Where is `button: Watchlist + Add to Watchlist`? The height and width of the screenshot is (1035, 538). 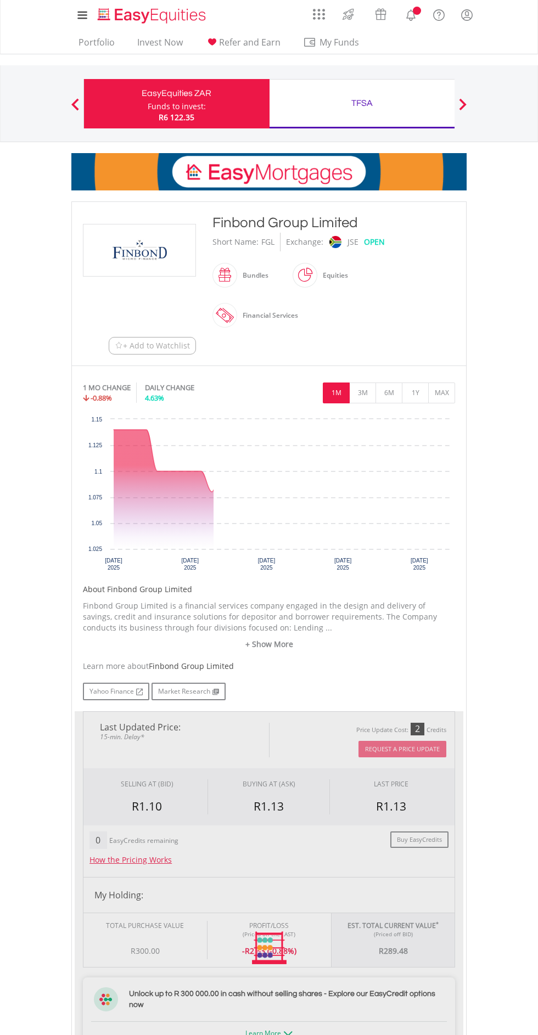 button: Watchlist + Add to Watchlist is located at coordinates (152, 346).